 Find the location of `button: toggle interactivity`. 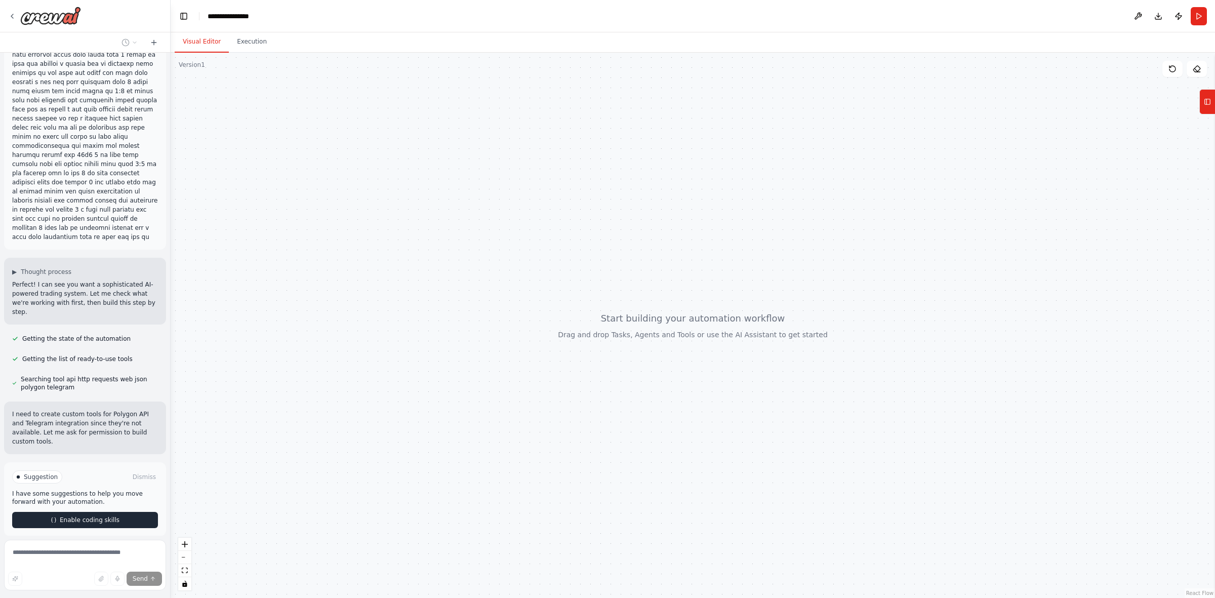

button: toggle interactivity is located at coordinates (185, 584).